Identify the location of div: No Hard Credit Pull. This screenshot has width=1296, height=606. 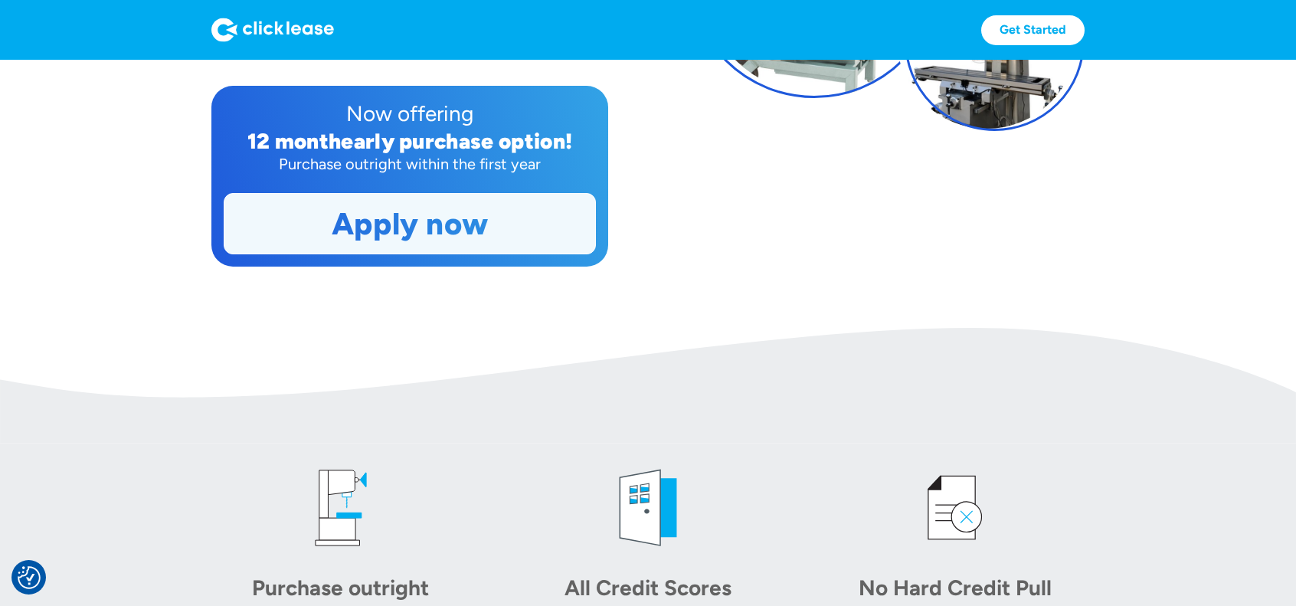
(955, 587).